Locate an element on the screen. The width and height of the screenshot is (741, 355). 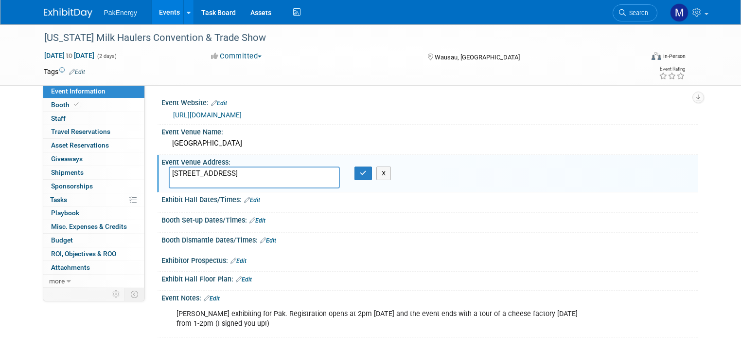
div: Booth Set-up Dates/Times: is located at coordinates (430, 219).